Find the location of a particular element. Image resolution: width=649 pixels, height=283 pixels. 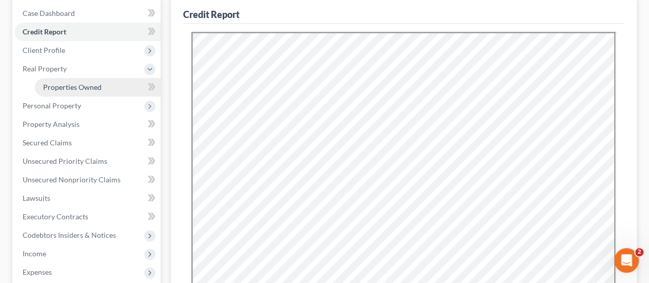

span: Property Analysis is located at coordinates (51, 124).